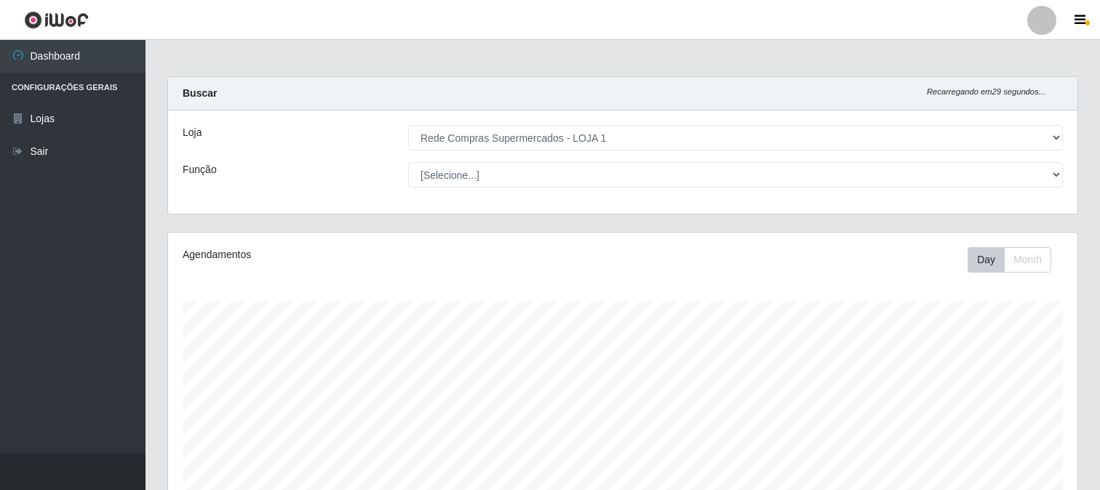  I want to click on strong: Buscar, so click(199, 93).